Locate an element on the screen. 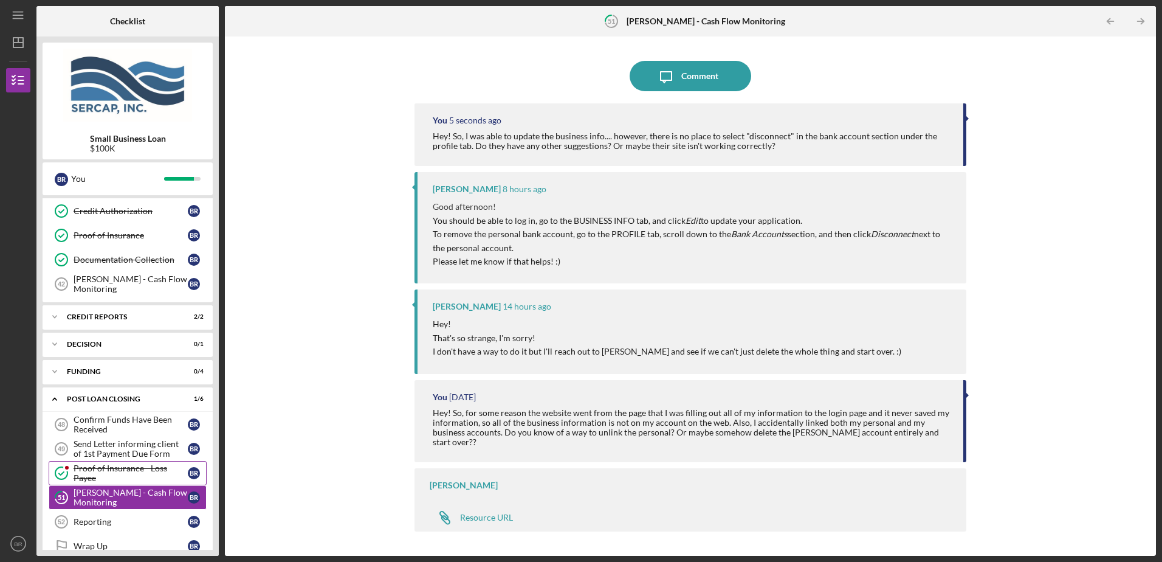 The height and width of the screenshot is (562, 1162). time: 2025-09-03 12:37 is located at coordinates (527, 306).